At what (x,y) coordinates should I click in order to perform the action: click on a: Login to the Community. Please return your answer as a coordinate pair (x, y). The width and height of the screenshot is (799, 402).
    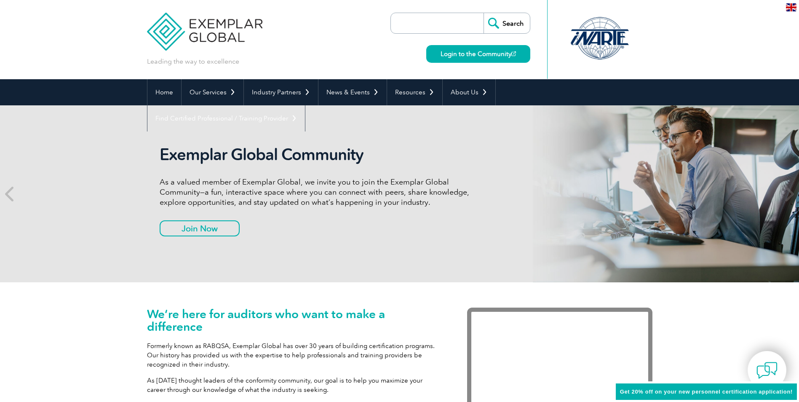
    Looking at the image, I should click on (478, 54).